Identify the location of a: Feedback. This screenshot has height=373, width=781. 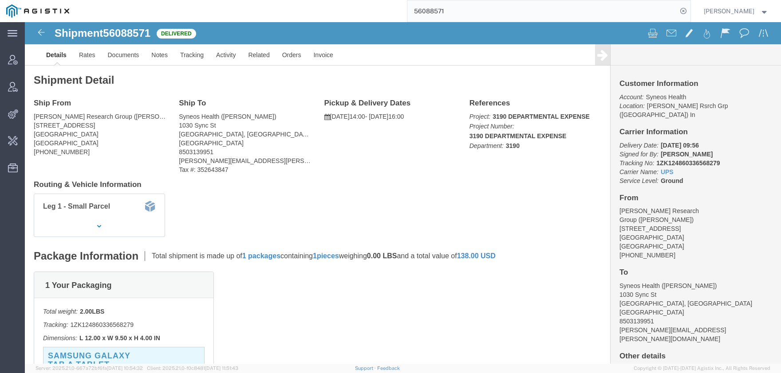
(388, 369).